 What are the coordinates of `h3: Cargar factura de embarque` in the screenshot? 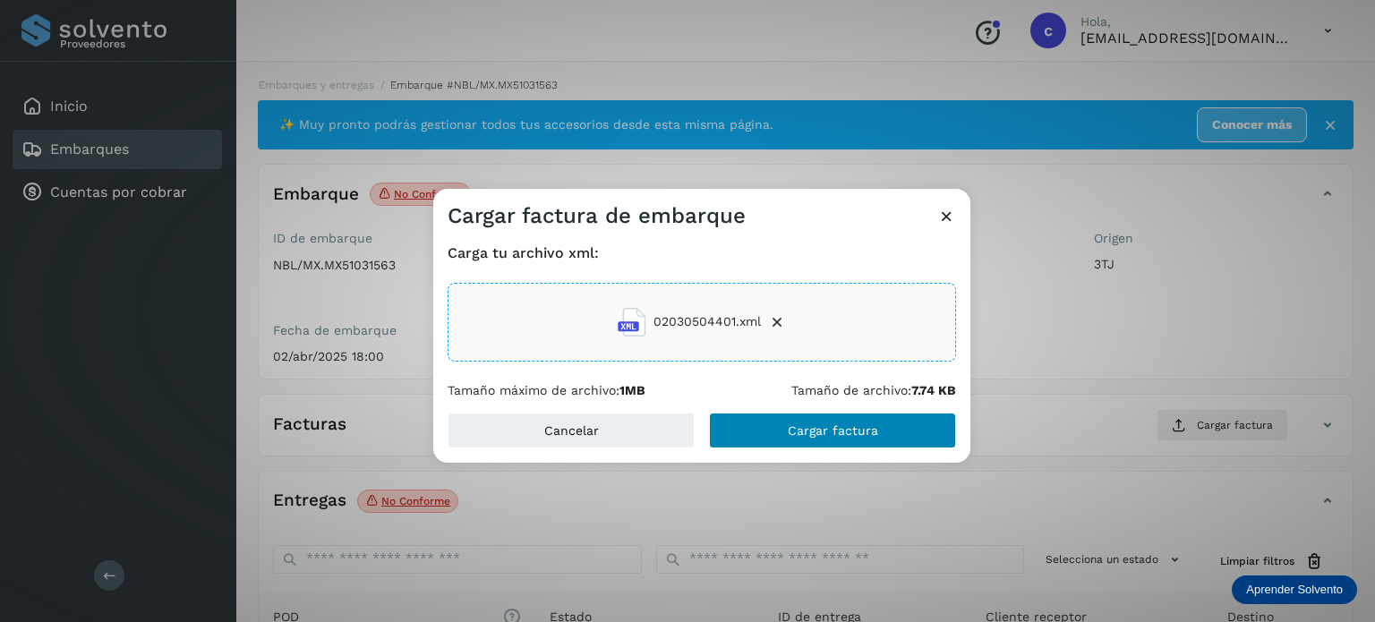 It's located at (596, 216).